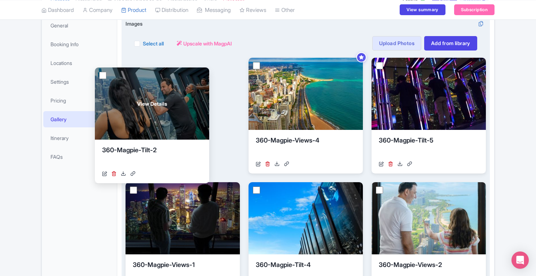 The height and width of the screenshot is (276, 536). I want to click on a: Gallery, so click(79, 119).